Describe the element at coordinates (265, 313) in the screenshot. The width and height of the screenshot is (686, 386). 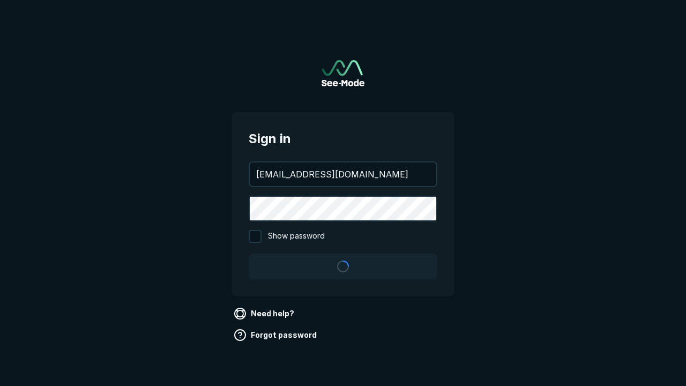
I see `a: Need help?` at that location.